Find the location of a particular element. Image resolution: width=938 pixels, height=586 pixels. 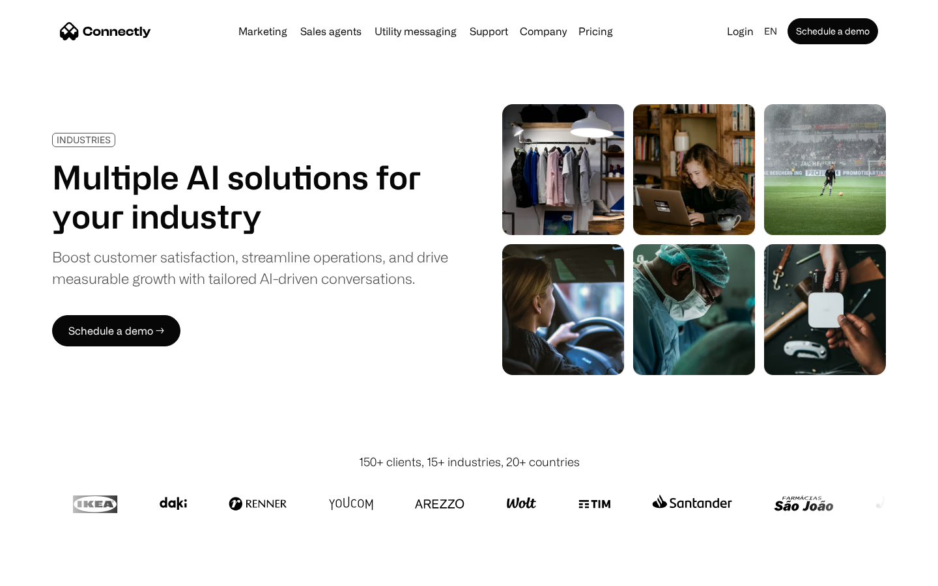

ul: Language list is located at coordinates (52, 573).